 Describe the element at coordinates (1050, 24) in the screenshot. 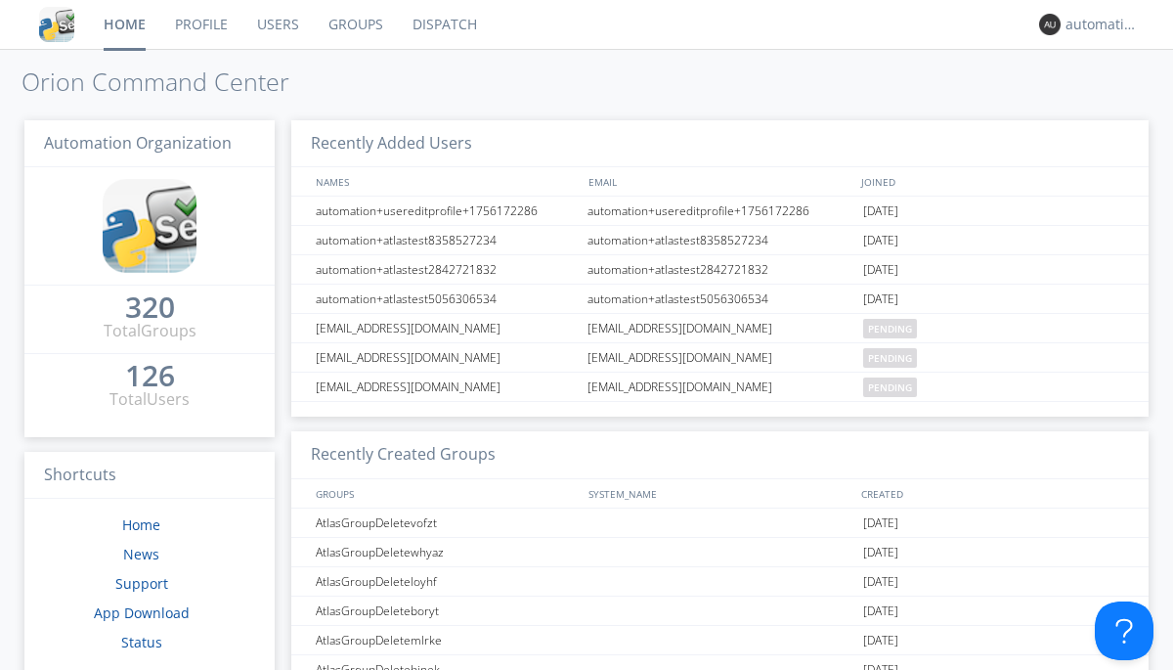

I see `img: 373638.png` at that location.